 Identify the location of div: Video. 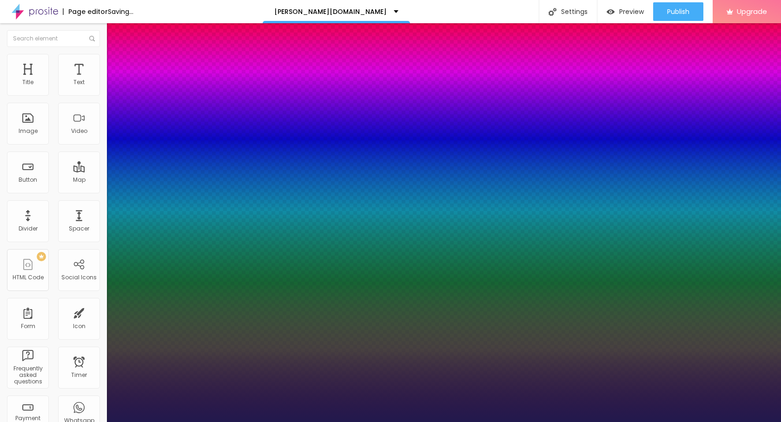
(79, 131).